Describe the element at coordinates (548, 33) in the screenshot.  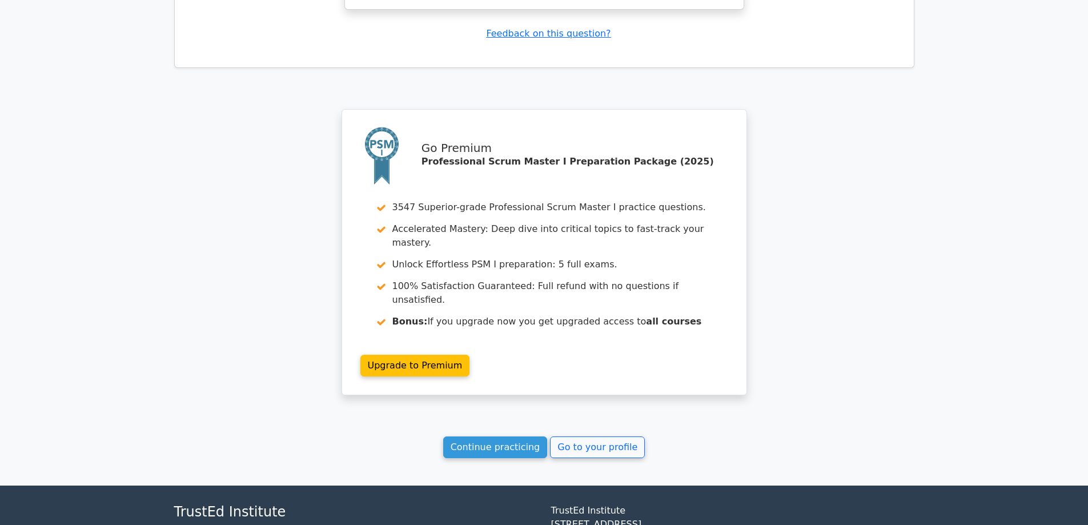
I see `u: Feedback on this question?` at that location.